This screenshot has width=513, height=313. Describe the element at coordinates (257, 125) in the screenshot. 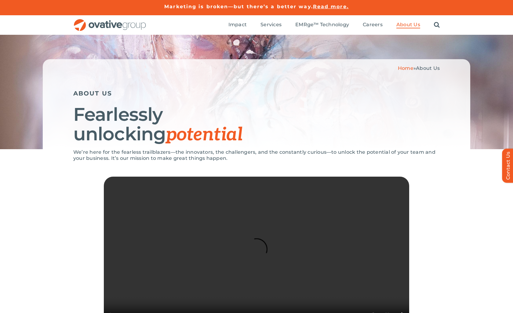

I see `h1: Fearlessly unlocking` at that location.